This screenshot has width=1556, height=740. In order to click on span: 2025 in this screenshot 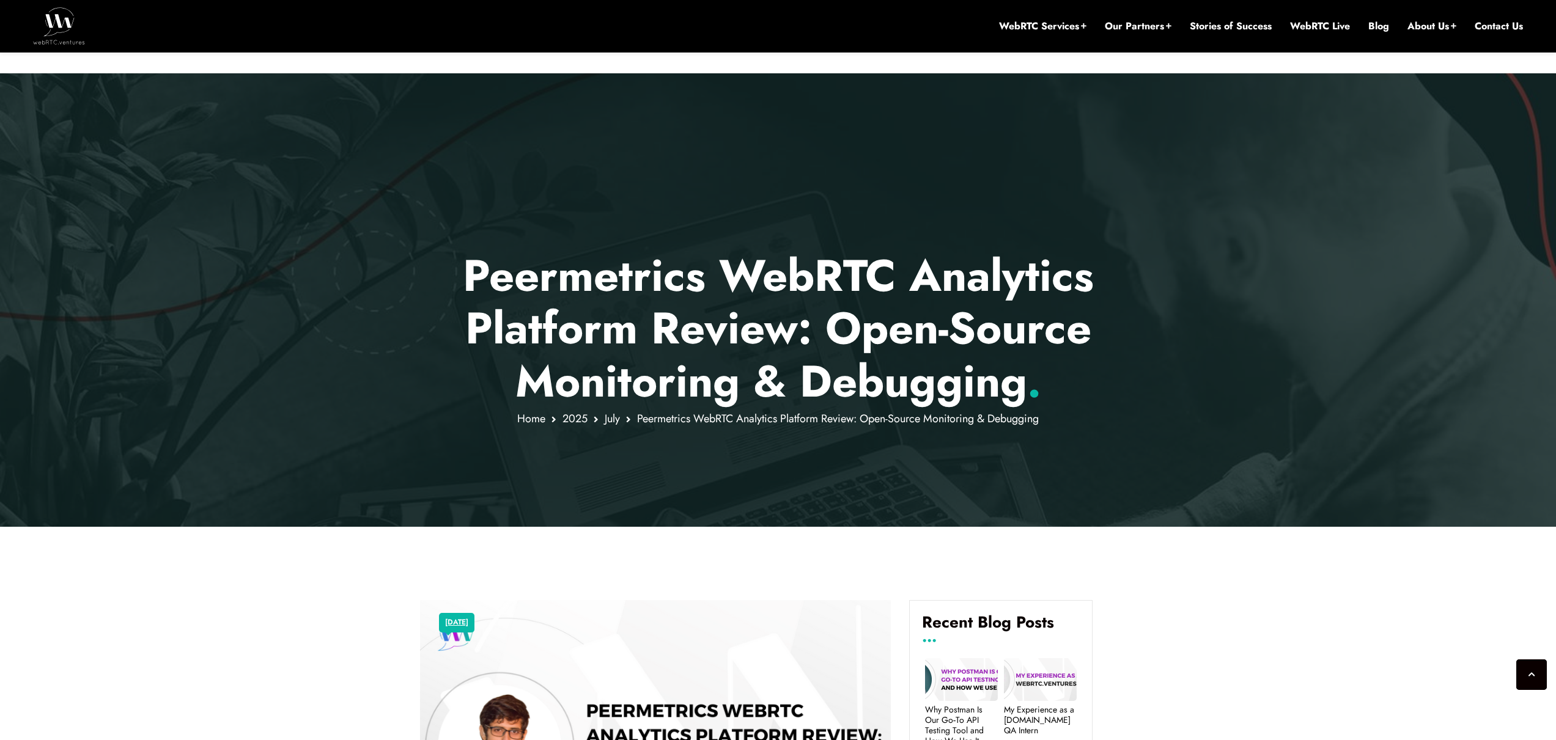, I will do `click(575, 419)`.